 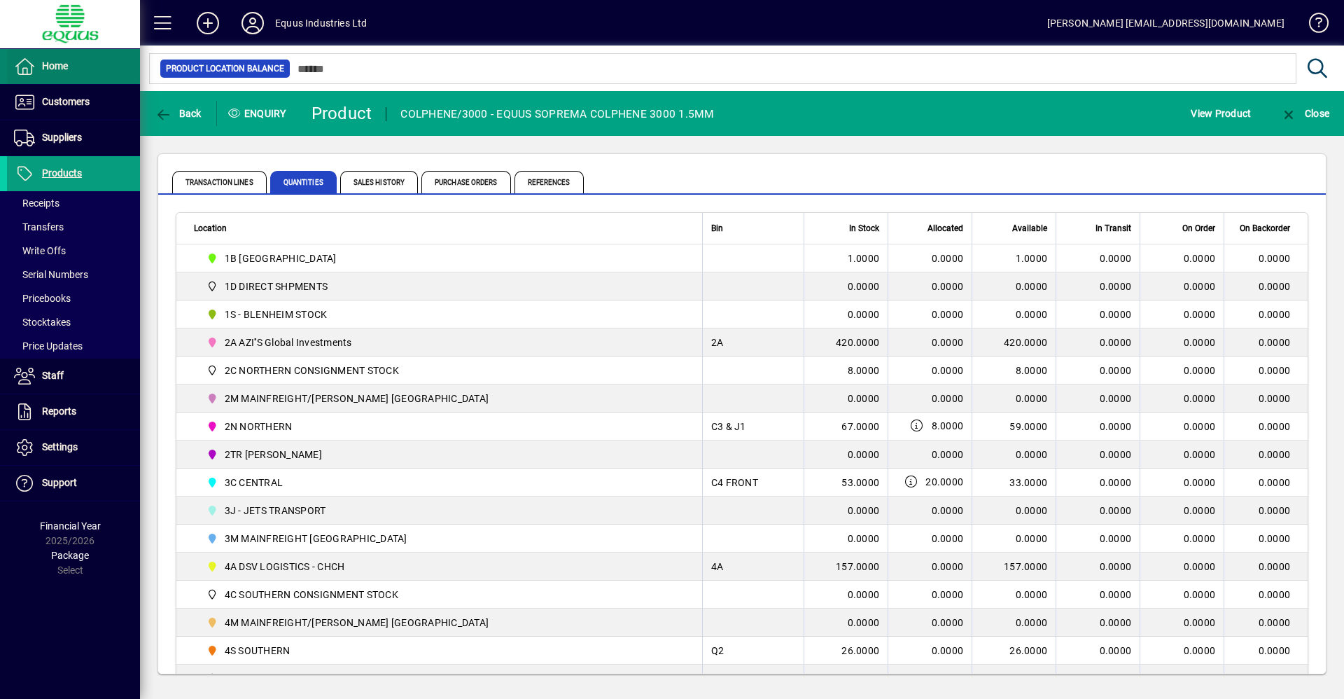 What do you see at coordinates (208, 23) in the screenshot?
I see `button: Add` at bounding box center [208, 23].